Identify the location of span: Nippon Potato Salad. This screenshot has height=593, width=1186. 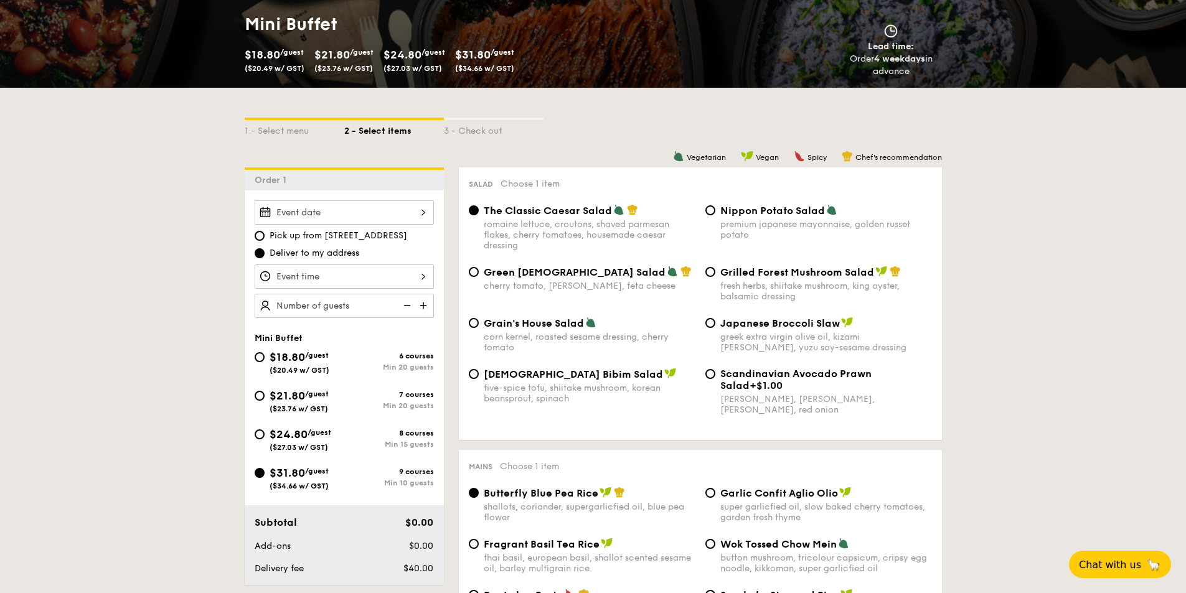
(773, 210).